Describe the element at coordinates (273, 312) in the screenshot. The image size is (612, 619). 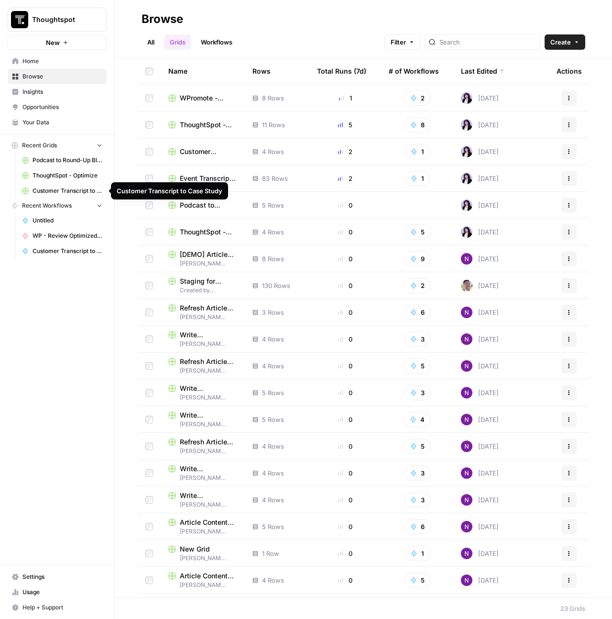
I see `span: 3 Rows` at that location.